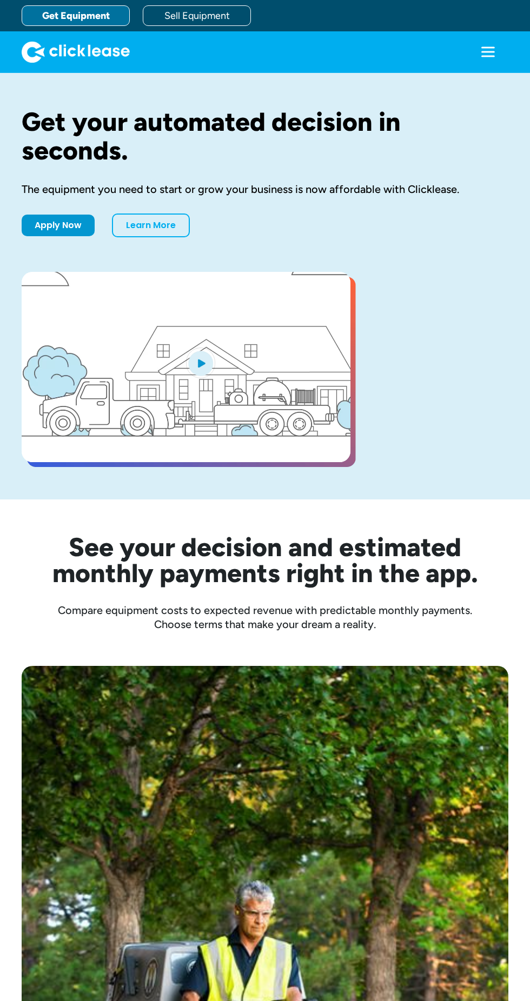  Describe the element at coordinates (76, 52) in the screenshot. I see `img: Clicklease logo` at that location.